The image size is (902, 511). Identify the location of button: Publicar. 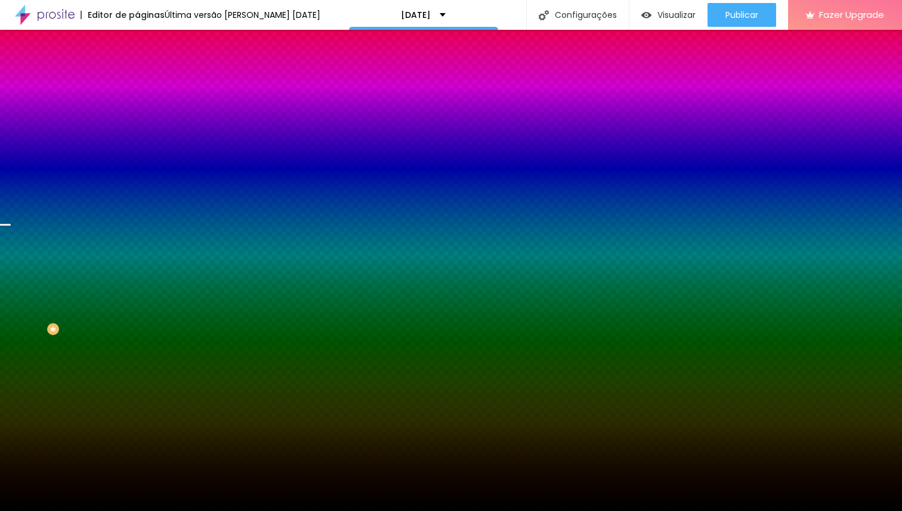
(741, 15).